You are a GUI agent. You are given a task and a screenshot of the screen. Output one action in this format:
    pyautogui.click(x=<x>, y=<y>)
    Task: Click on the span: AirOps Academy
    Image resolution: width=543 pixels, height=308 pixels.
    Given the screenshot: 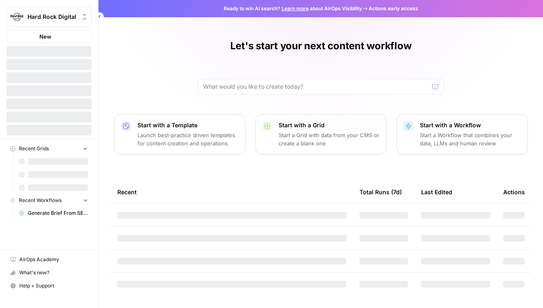 What is the action you would take?
    pyautogui.click(x=53, y=259)
    